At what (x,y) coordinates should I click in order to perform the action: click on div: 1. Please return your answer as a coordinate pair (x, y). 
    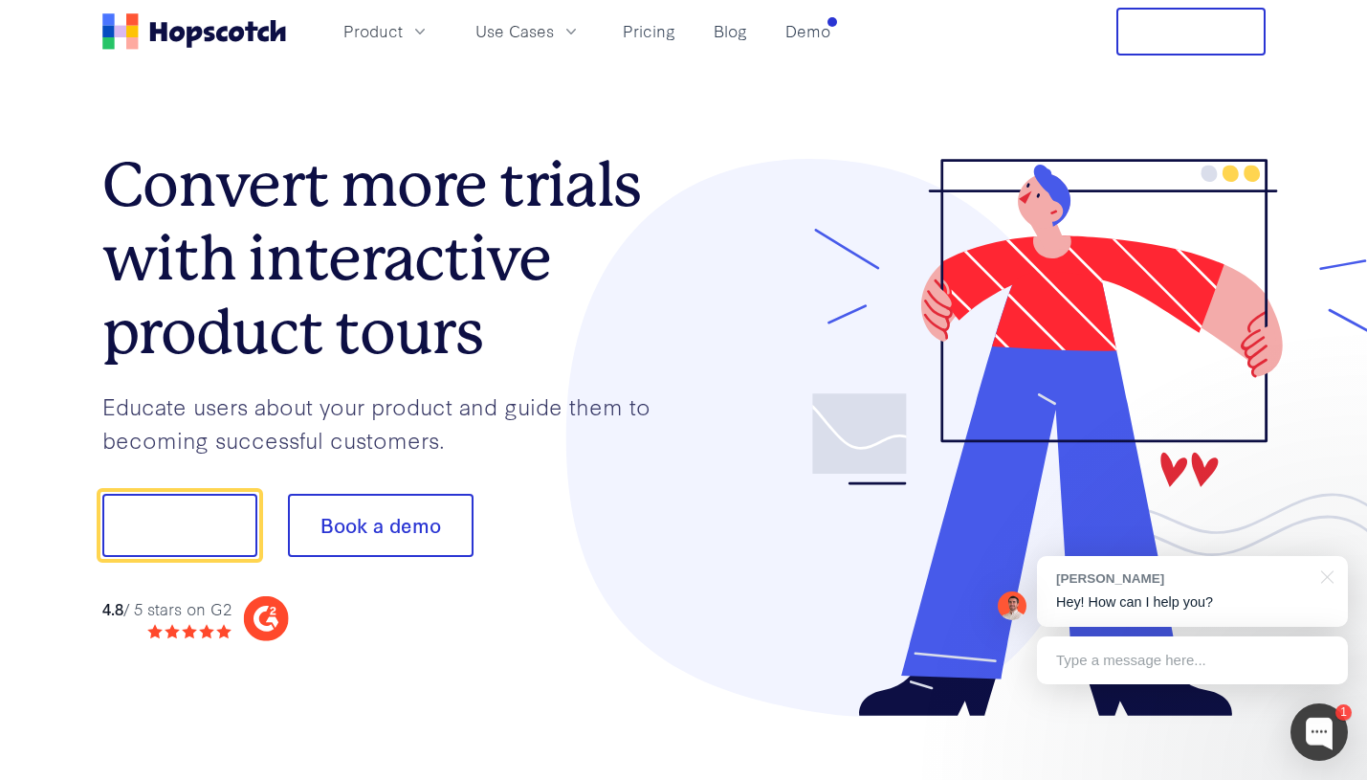
    Looking at the image, I should click on (1343, 712).